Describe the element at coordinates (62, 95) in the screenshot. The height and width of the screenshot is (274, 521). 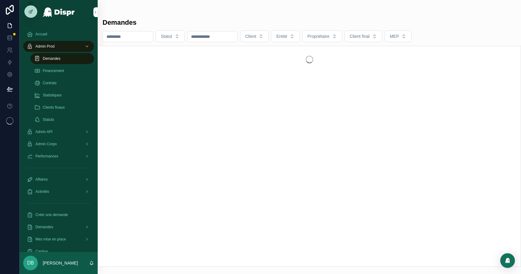
I see `a: Statistiques` at that location.